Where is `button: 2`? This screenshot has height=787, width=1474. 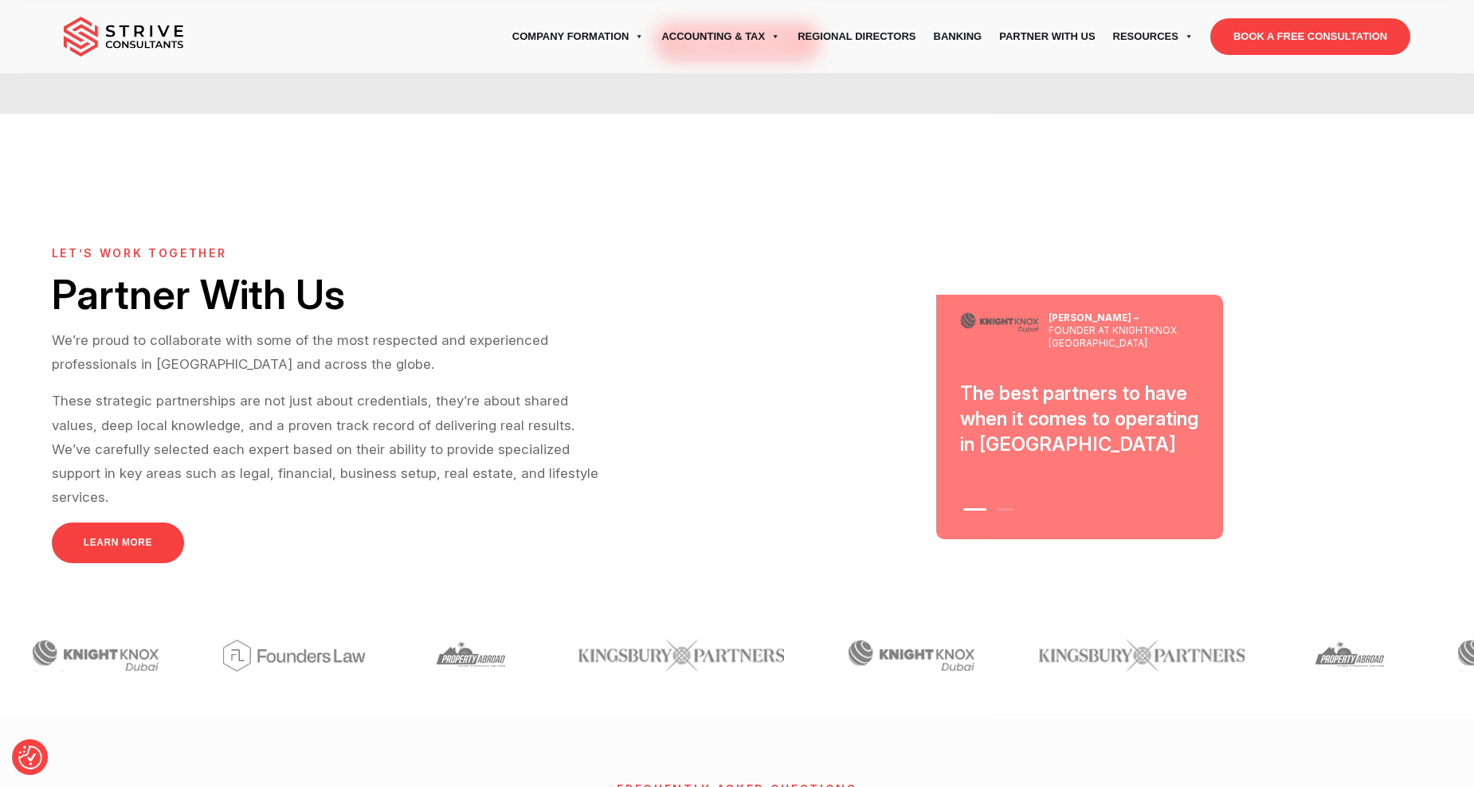 button: 2 is located at coordinates (1006, 509).